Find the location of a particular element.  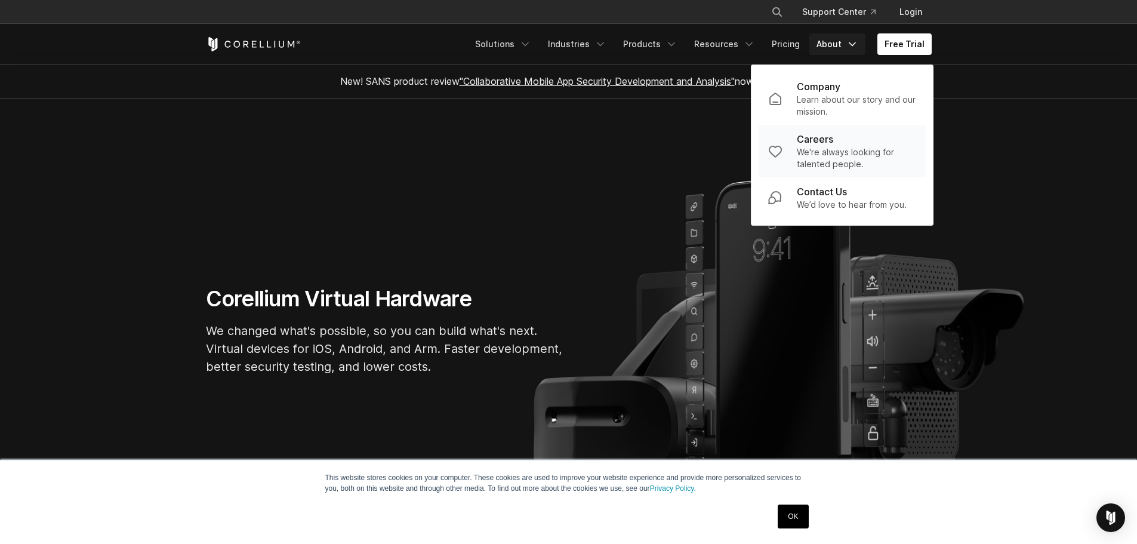

a: Industries is located at coordinates (577, 44).